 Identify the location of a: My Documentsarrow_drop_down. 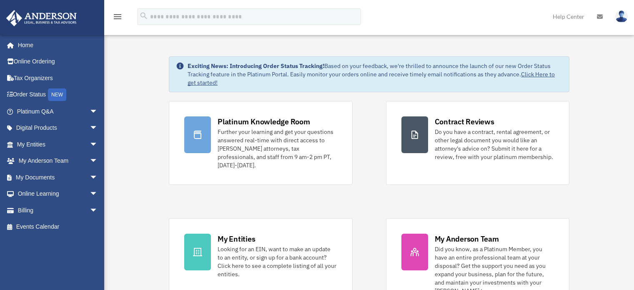
(58, 177).